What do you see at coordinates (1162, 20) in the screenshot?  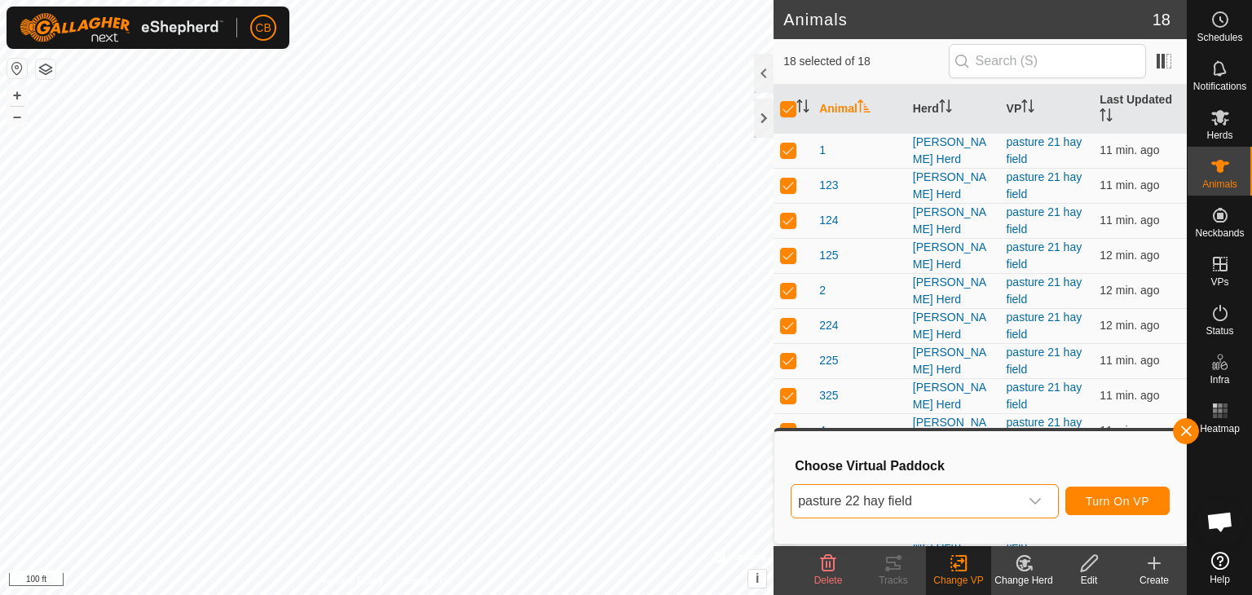 I see `span: 18` at bounding box center [1162, 20].